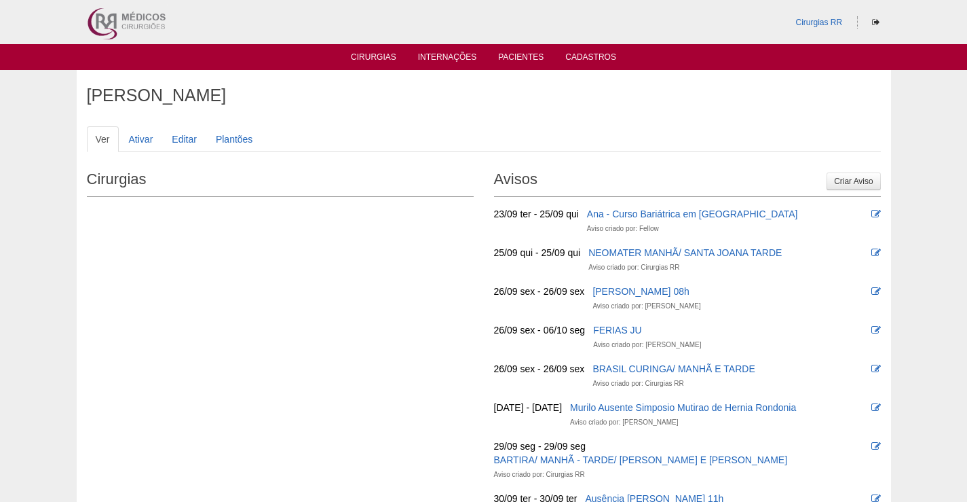 This screenshot has width=967, height=502. What do you see at coordinates (521, 59) in the screenshot?
I see `a: Pacientes` at bounding box center [521, 59].